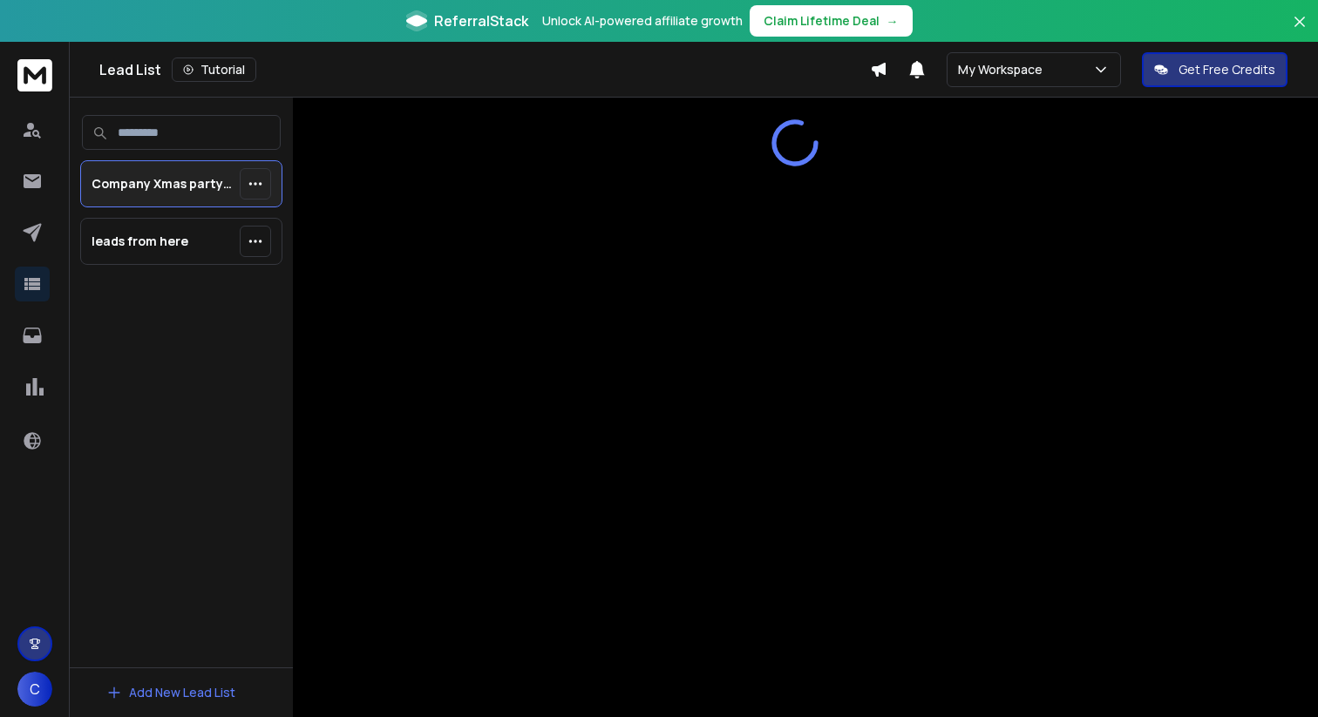 The image size is (1318, 717). What do you see at coordinates (1300, 31) in the screenshot?
I see `button: Close banner` at bounding box center [1300, 31].